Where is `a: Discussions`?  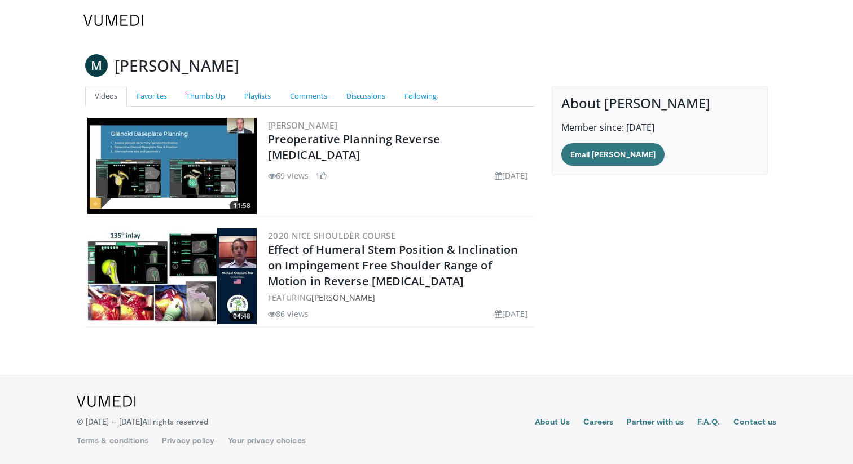 a: Discussions is located at coordinates (366, 96).